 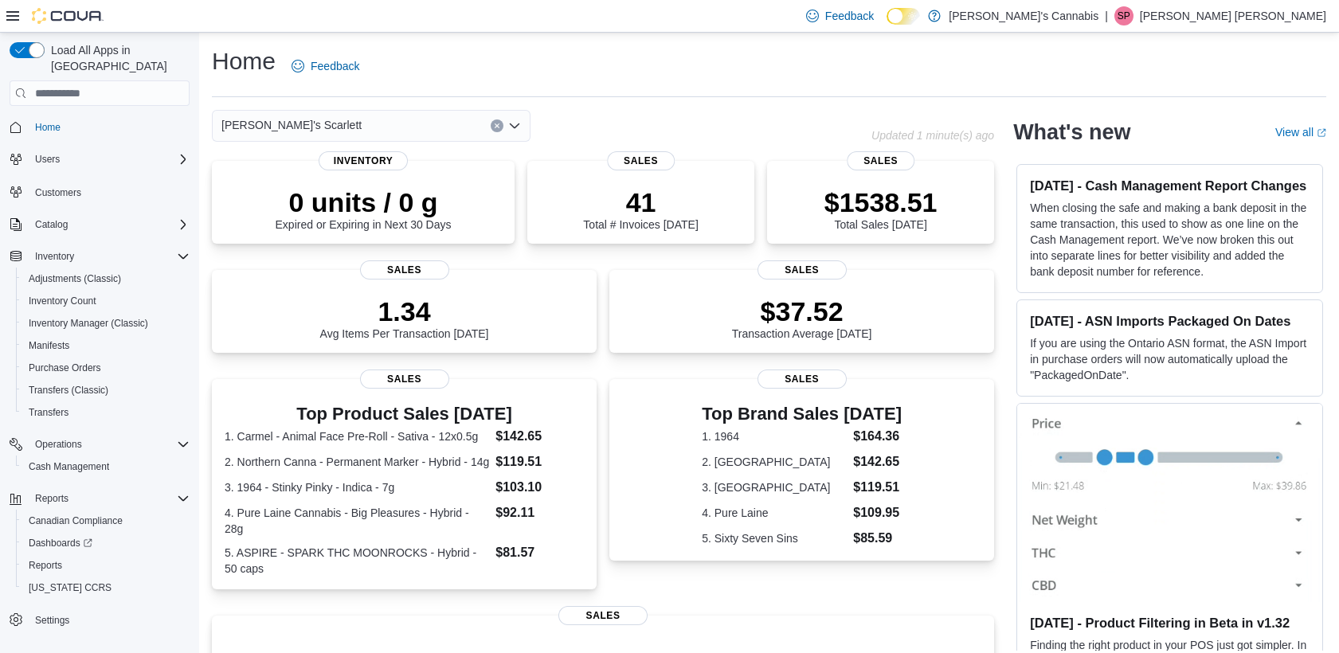 What do you see at coordinates (106, 346) in the screenshot?
I see `button: Manifests` at bounding box center [106, 346].